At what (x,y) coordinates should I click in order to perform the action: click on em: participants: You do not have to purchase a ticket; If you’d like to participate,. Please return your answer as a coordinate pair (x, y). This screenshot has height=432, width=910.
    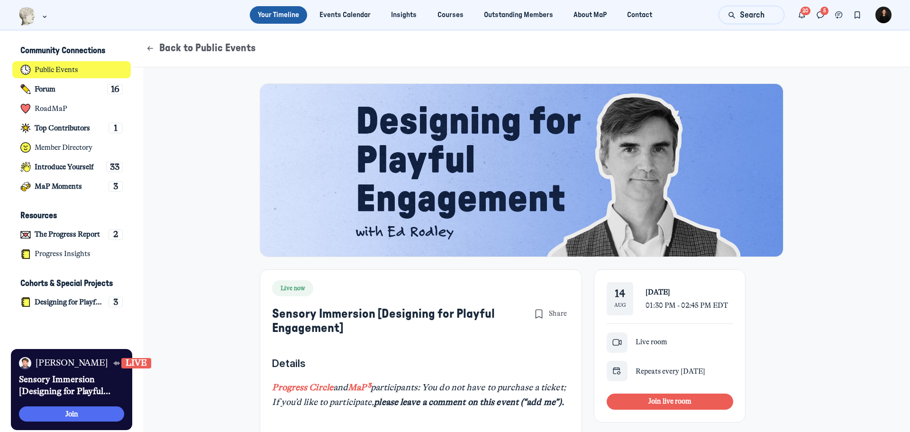
    Looking at the image, I should click on (419, 395).